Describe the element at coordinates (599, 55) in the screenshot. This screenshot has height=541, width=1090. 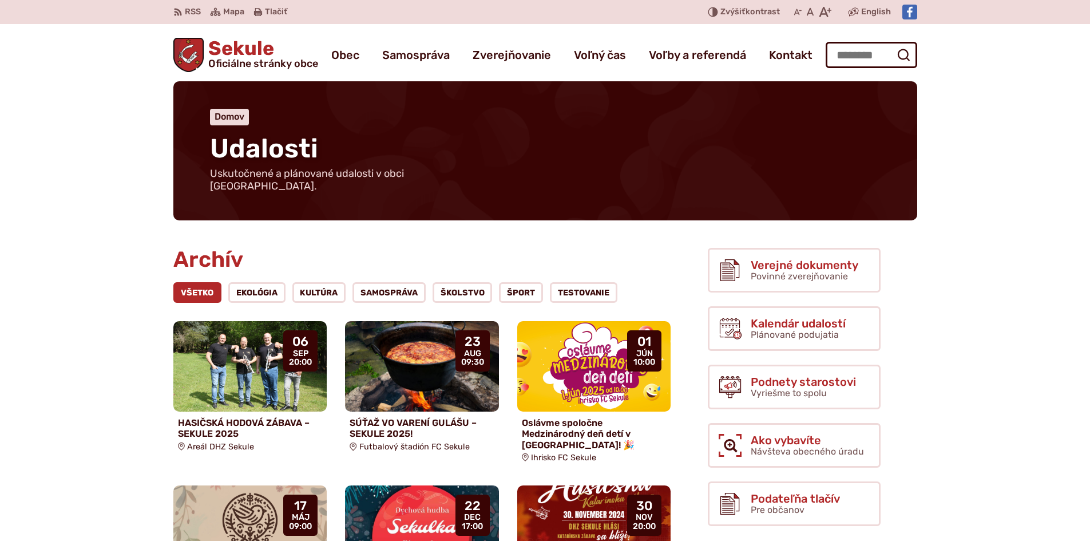
I see `span: Voľný čas` at that location.